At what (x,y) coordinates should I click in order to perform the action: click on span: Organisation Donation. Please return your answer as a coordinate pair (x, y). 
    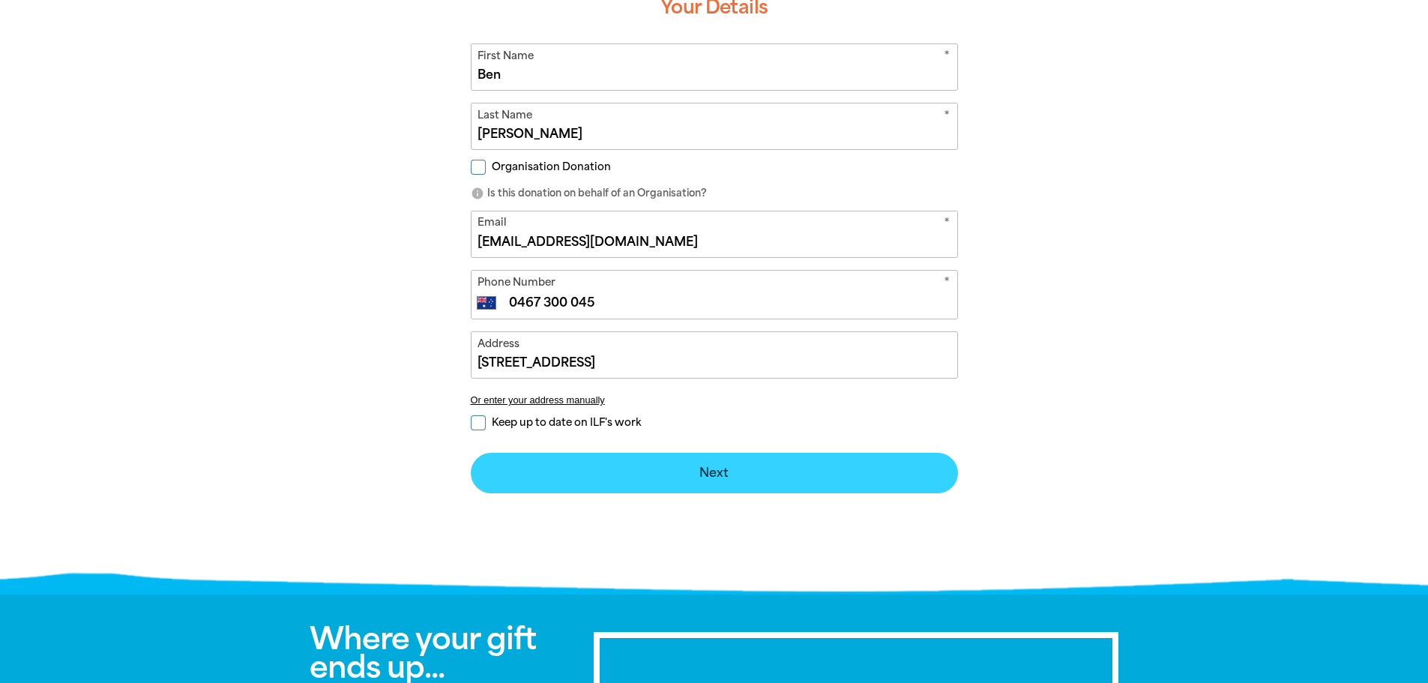
    Looking at the image, I should click on (551, 166).